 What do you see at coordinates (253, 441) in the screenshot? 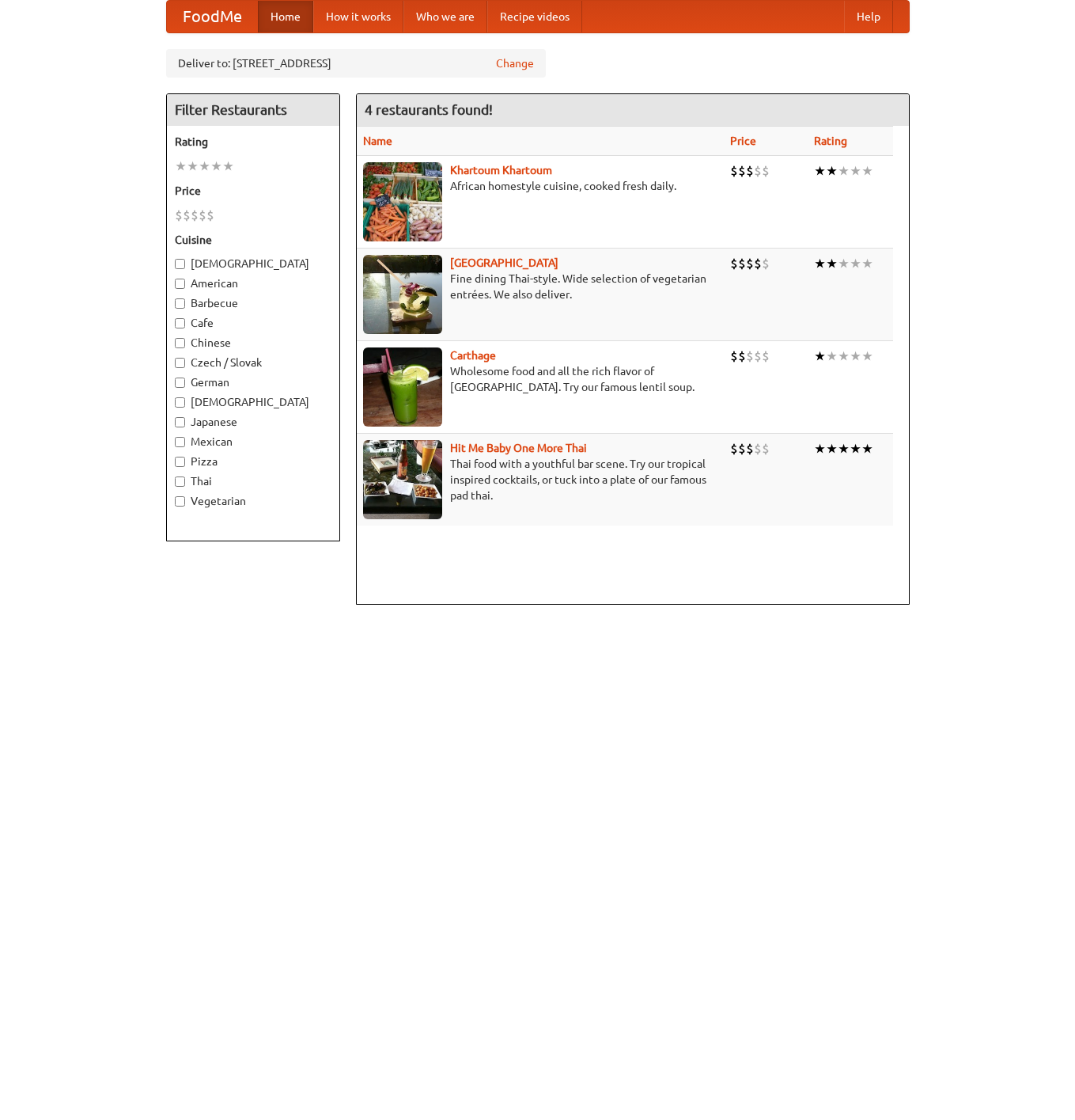
I see `label: Mexican` at bounding box center [253, 441].